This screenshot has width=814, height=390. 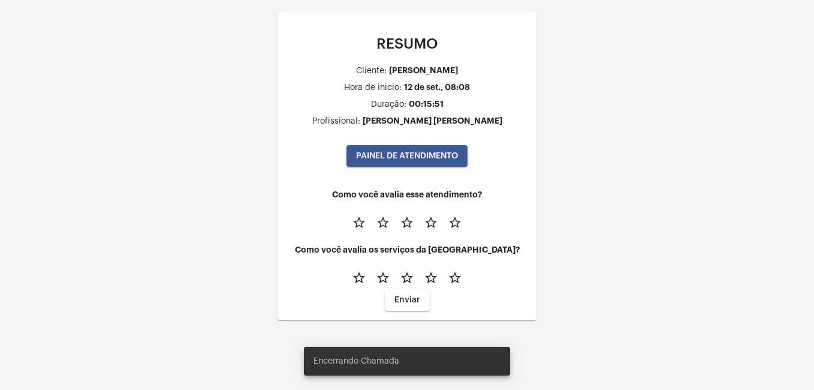 I want to click on span: Encerrando Chamada, so click(x=356, y=361).